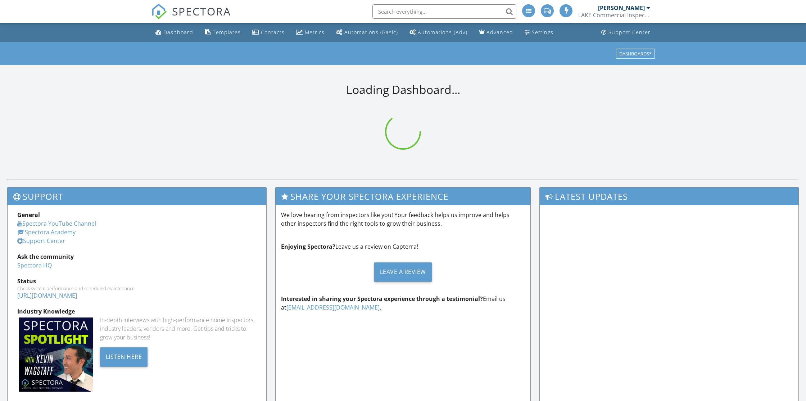 The width and height of the screenshot is (806, 401). I want to click on div: In-depth interviews with high-performance home inspectors, industry leaders, vendors and more. Ge..., so click(178, 328).